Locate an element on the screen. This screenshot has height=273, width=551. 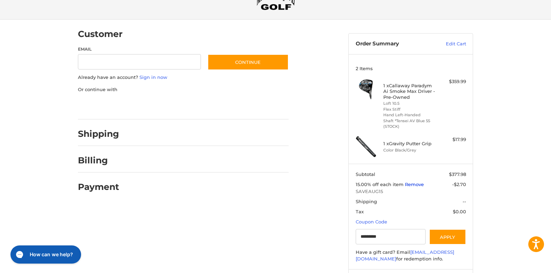
h3: 2 Items is located at coordinates (411, 68).